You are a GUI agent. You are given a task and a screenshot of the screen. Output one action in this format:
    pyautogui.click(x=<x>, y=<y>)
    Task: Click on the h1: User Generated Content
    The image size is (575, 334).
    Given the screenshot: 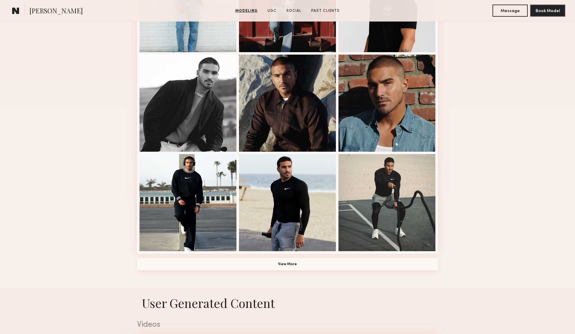 What is the action you would take?
    pyautogui.click(x=287, y=303)
    